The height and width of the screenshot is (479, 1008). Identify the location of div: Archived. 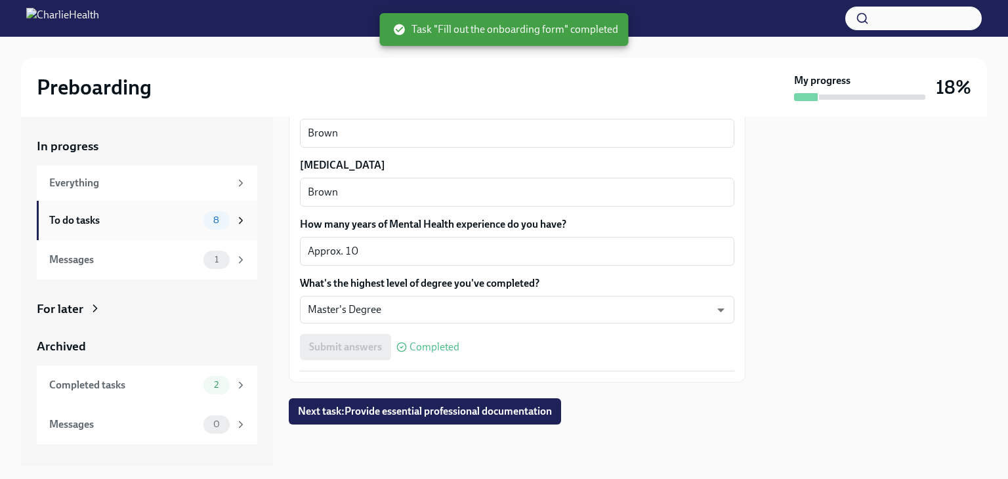
(147, 347).